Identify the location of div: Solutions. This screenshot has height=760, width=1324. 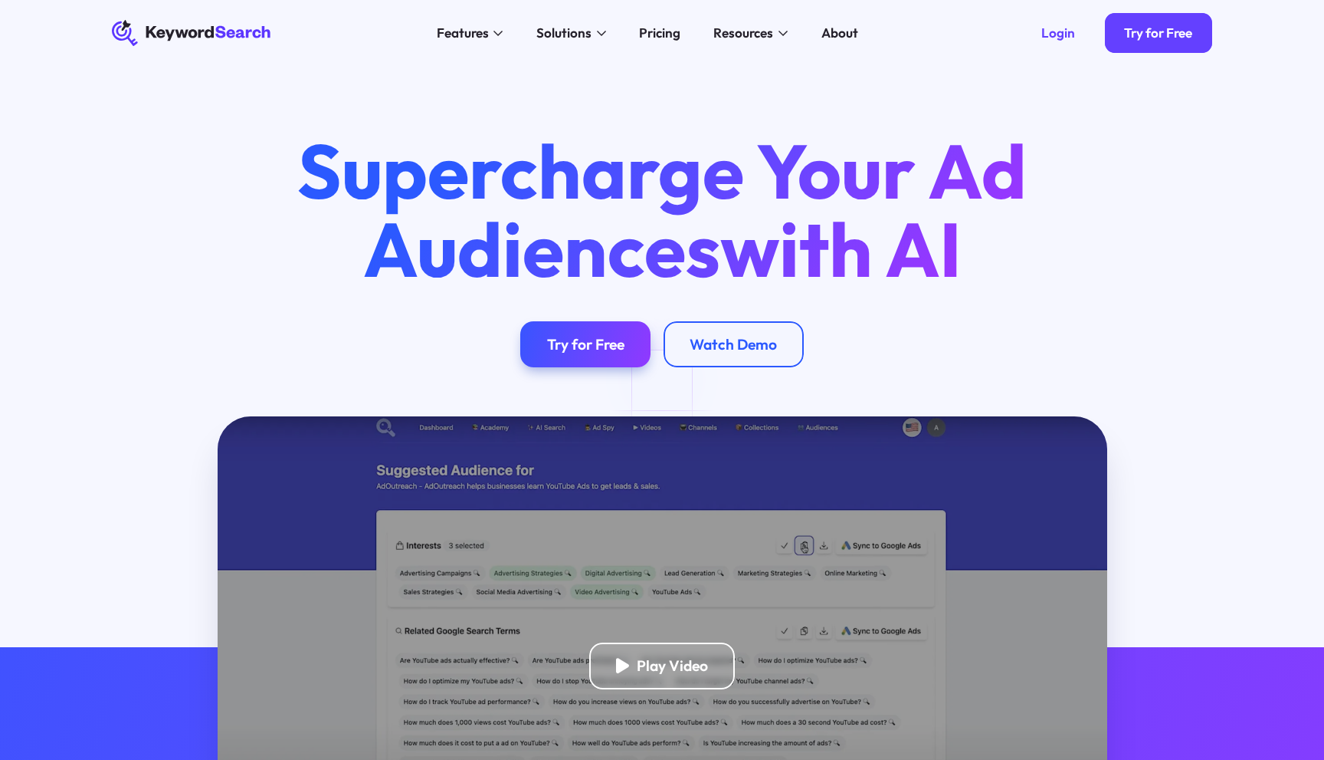
(564, 33).